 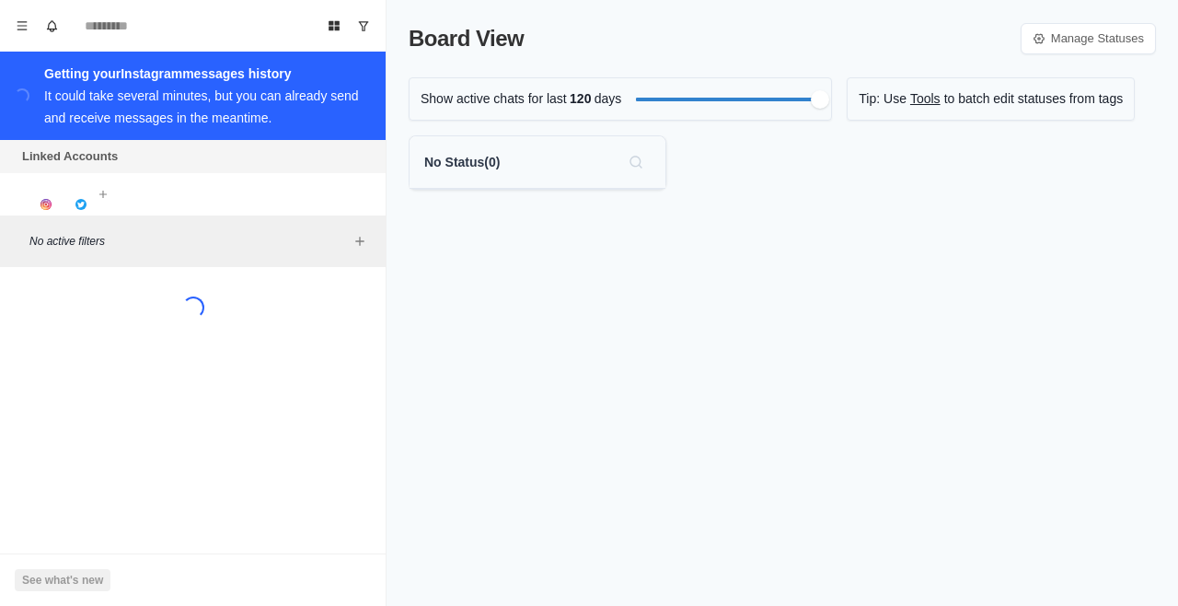 I want to click on button: See what's new, so click(x=63, y=580).